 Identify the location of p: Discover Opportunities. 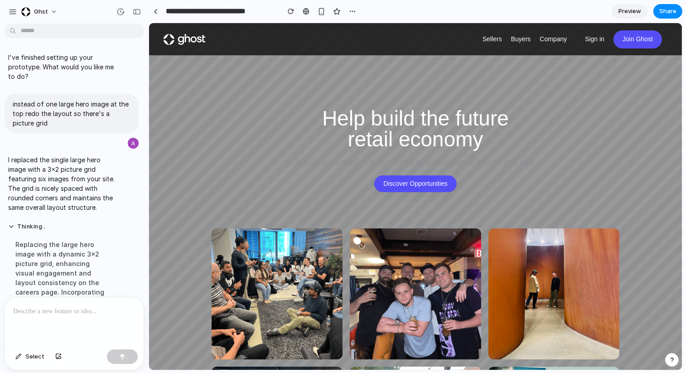
(266, 160).